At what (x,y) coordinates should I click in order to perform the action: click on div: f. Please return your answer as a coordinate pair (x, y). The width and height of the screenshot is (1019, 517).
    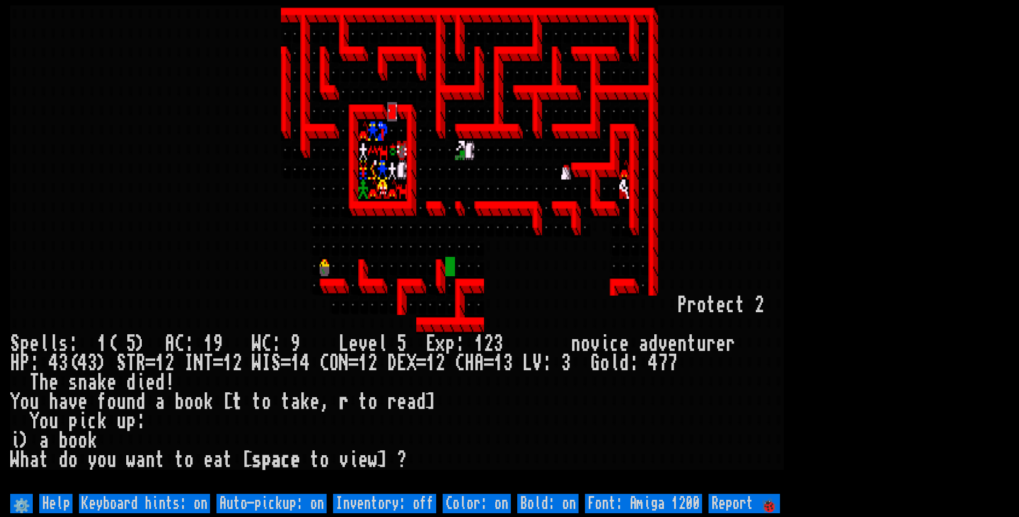
    Looking at the image, I should click on (102, 402).